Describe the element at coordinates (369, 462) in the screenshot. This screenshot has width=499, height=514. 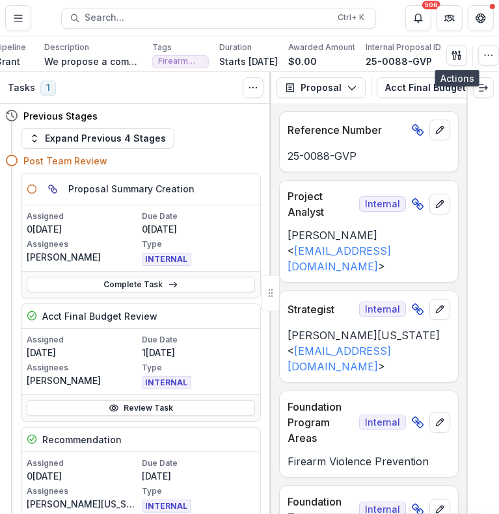
I see `p: Firearm Violence Prevention` at that location.